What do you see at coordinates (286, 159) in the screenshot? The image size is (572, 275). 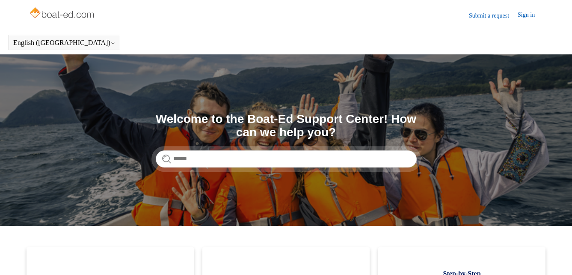 I see `input: Search` at bounding box center [286, 159].